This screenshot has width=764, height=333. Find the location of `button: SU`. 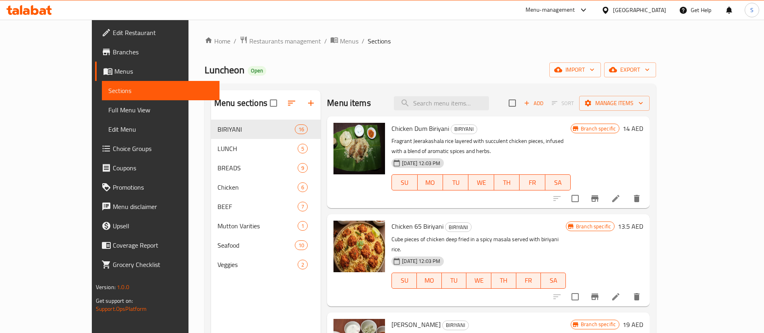

button: SU is located at coordinates (404, 182).